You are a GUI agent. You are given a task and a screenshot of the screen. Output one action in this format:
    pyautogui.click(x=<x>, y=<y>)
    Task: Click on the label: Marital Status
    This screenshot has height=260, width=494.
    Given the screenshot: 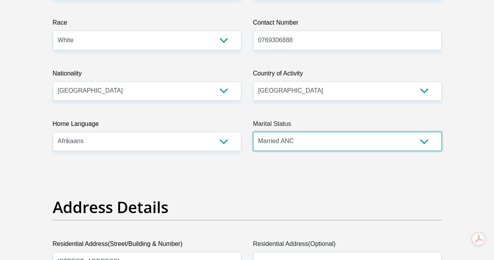 What is the action you would take?
    pyautogui.click(x=347, y=125)
    